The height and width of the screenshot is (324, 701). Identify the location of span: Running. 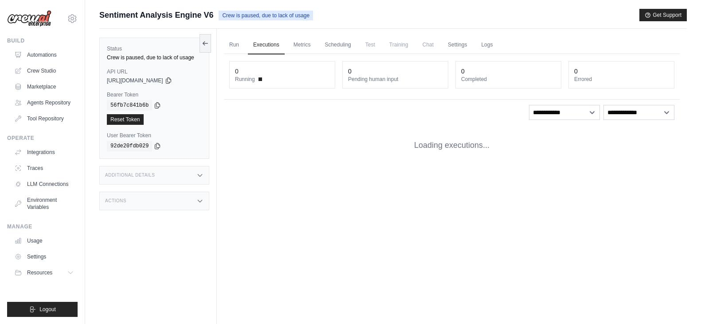
(245, 79).